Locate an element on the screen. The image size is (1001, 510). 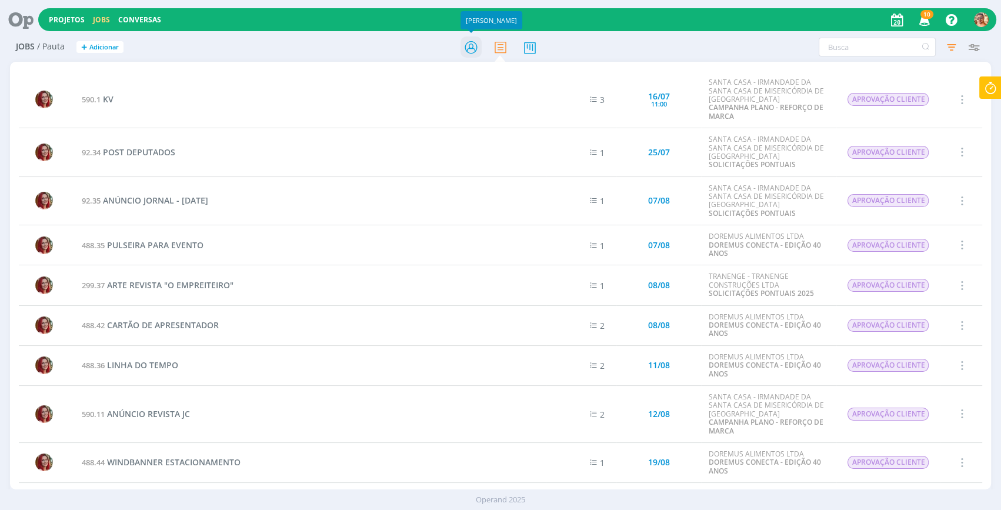
span: 92.35 is located at coordinates (91, 201).